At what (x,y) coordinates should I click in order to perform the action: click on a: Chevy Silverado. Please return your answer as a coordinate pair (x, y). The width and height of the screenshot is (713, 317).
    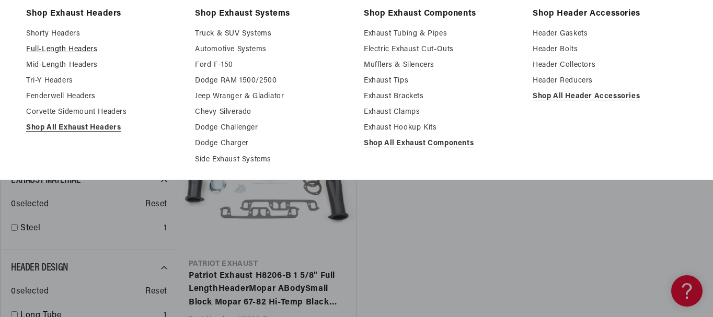
    Looking at the image, I should click on (272, 112).